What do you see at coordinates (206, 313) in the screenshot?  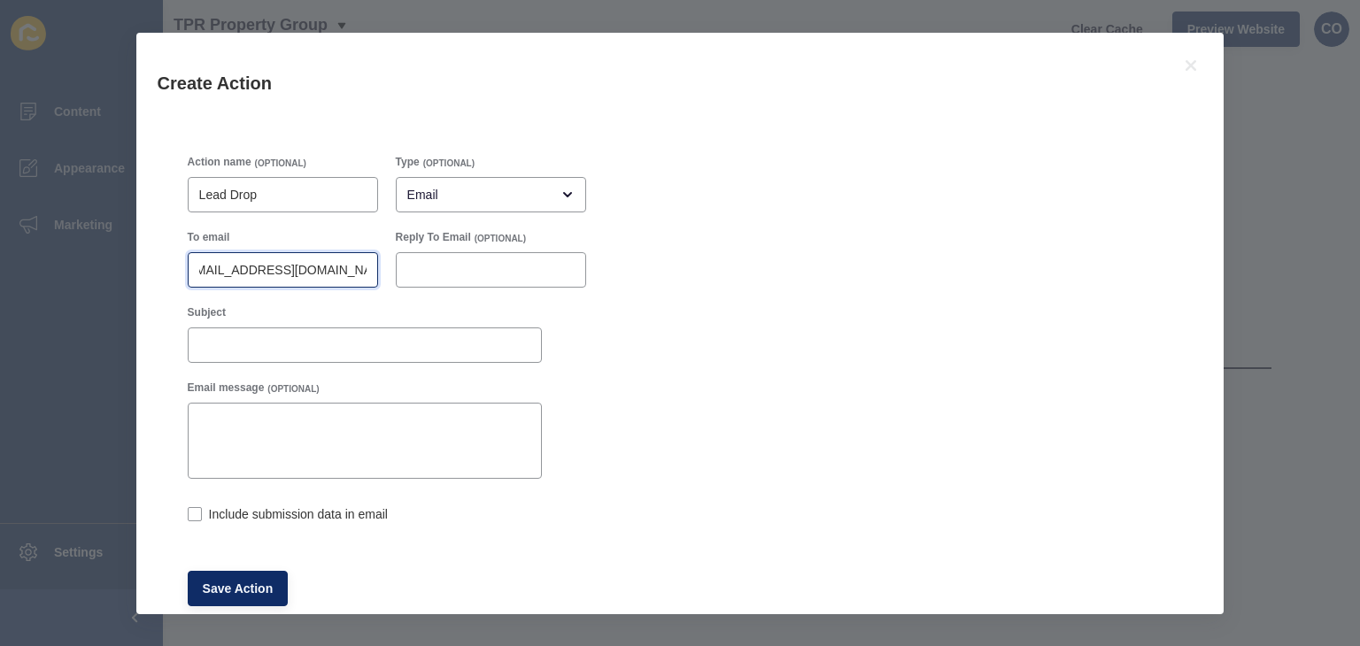 I see `label: Subject` at bounding box center [206, 313].